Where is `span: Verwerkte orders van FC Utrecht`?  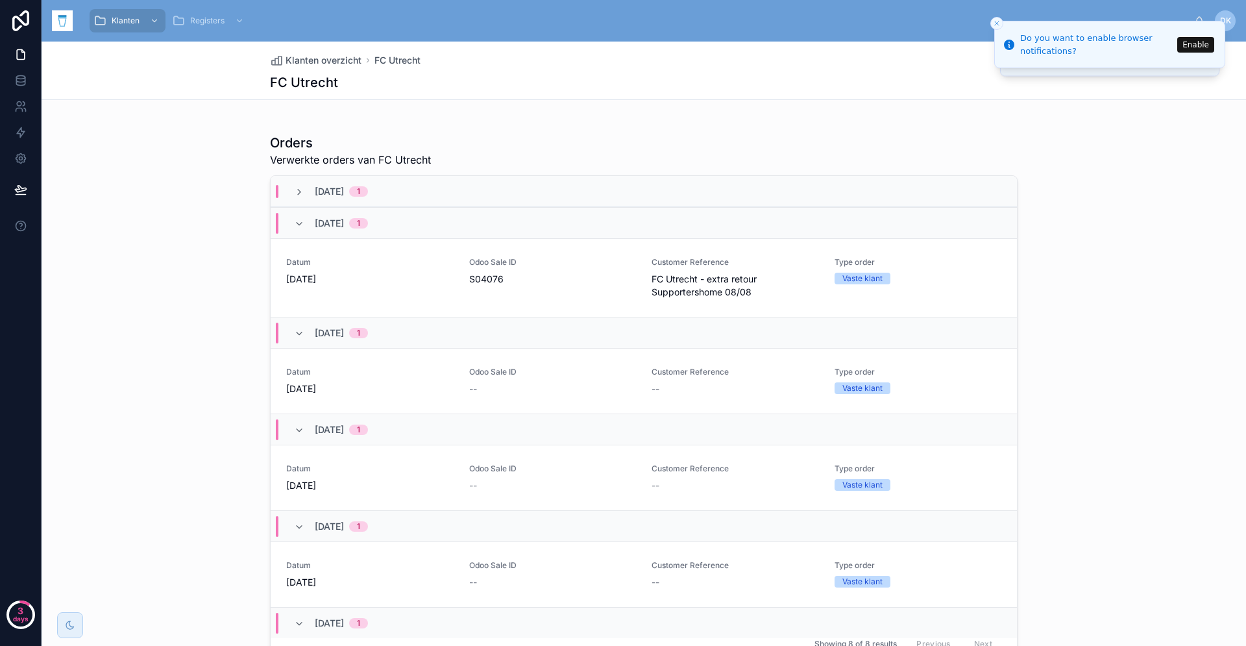
span: Verwerkte orders van FC Utrecht is located at coordinates (350, 160).